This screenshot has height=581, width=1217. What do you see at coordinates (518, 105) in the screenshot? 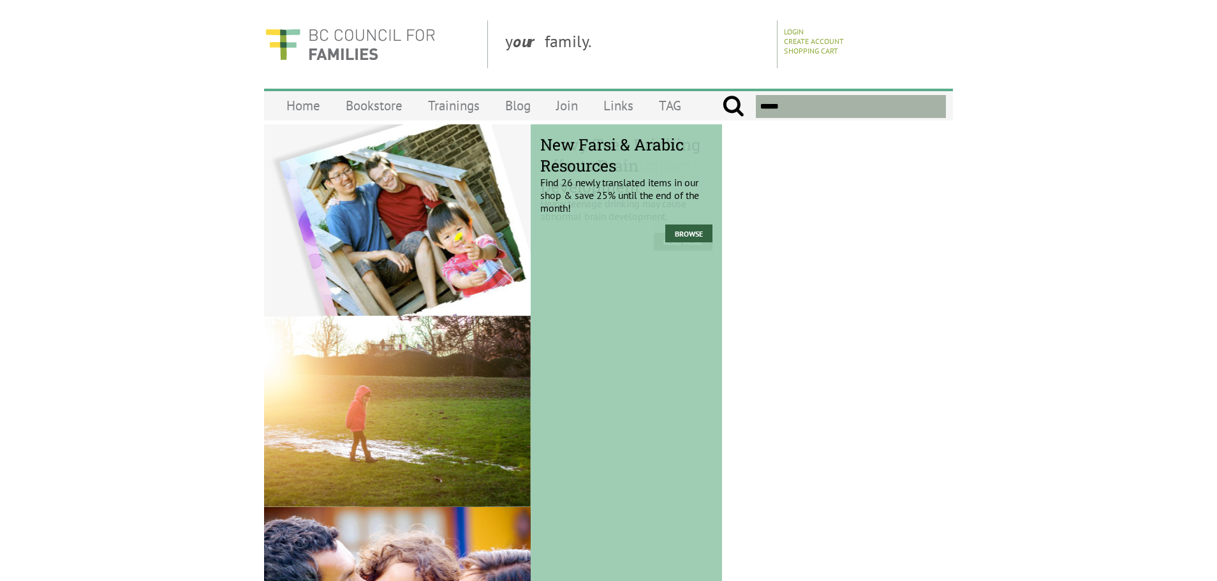
I see `a: Blog` at bounding box center [518, 105].